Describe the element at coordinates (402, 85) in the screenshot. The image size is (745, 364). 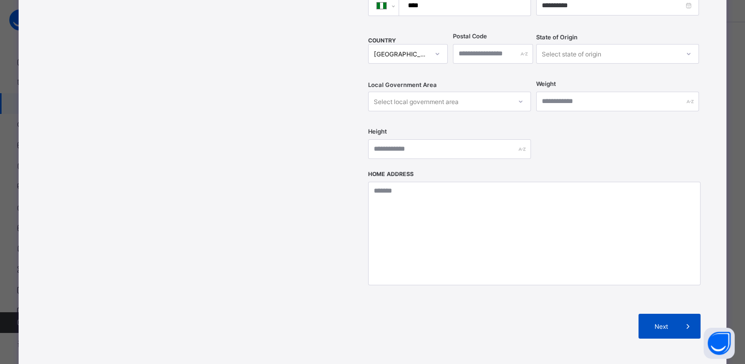
I see `span: Local Government Area` at that location.